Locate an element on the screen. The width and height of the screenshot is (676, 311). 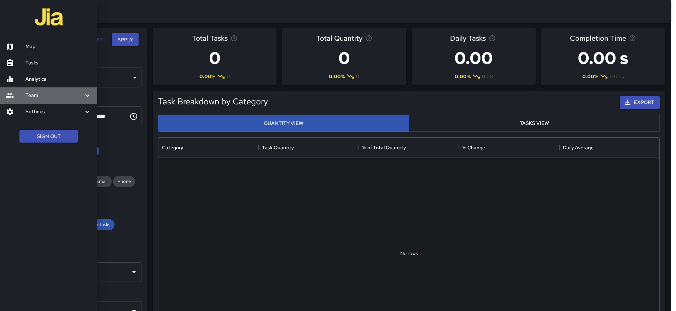
h6: Analytics is located at coordinates (58, 79).